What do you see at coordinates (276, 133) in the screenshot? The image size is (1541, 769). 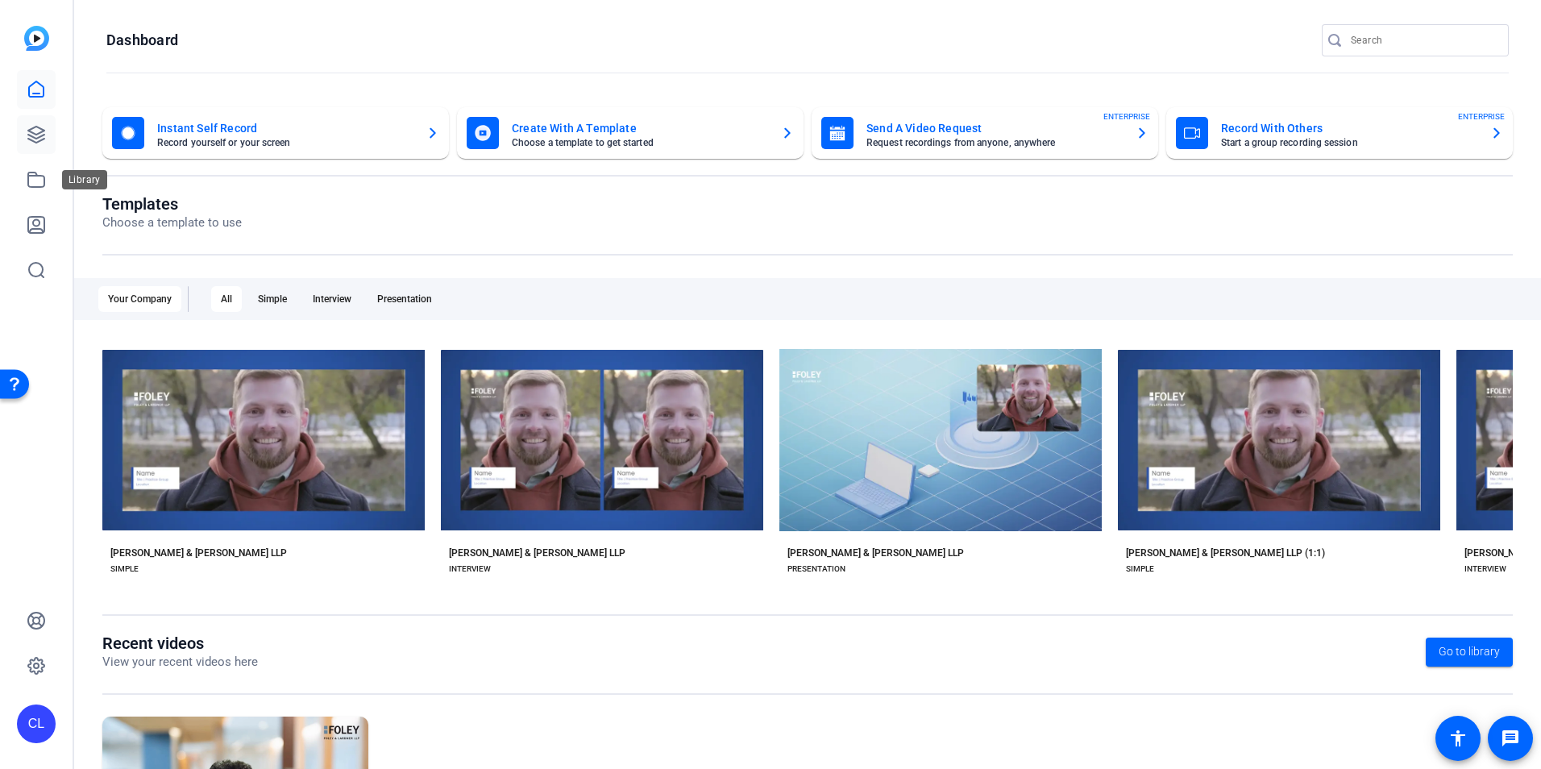 I see `button: Instant Self RecordRecord yourself or your screen` at bounding box center [276, 133].